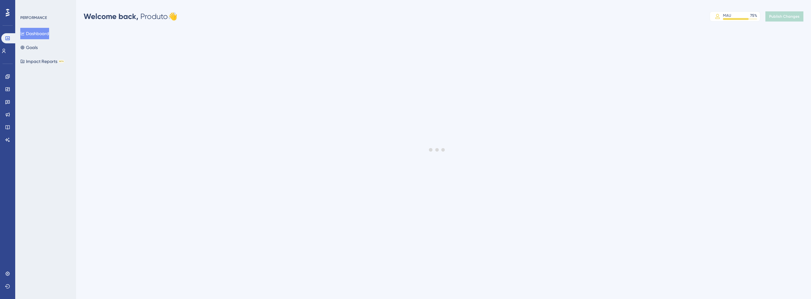 This screenshot has height=299, width=811. What do you see at coordinates (111, 16) in the screenshot?
I see `span: Welcome back,` at bounding box center [111, 16].